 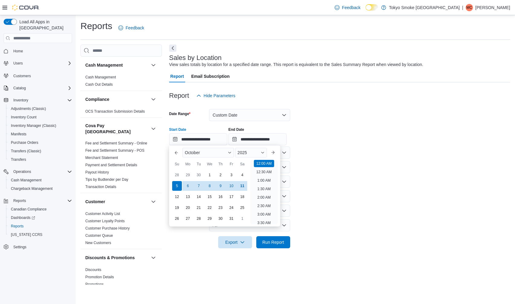 I want to click on div: day-9, so click(x=221, y=186).